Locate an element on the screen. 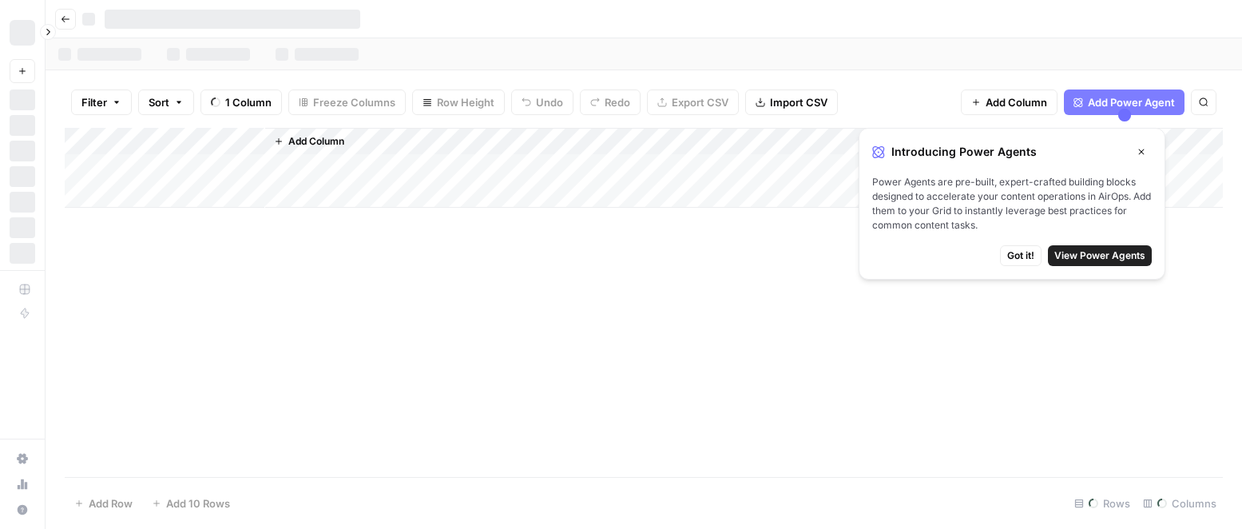  span: Got it! is located at coordinates (1021, 256).